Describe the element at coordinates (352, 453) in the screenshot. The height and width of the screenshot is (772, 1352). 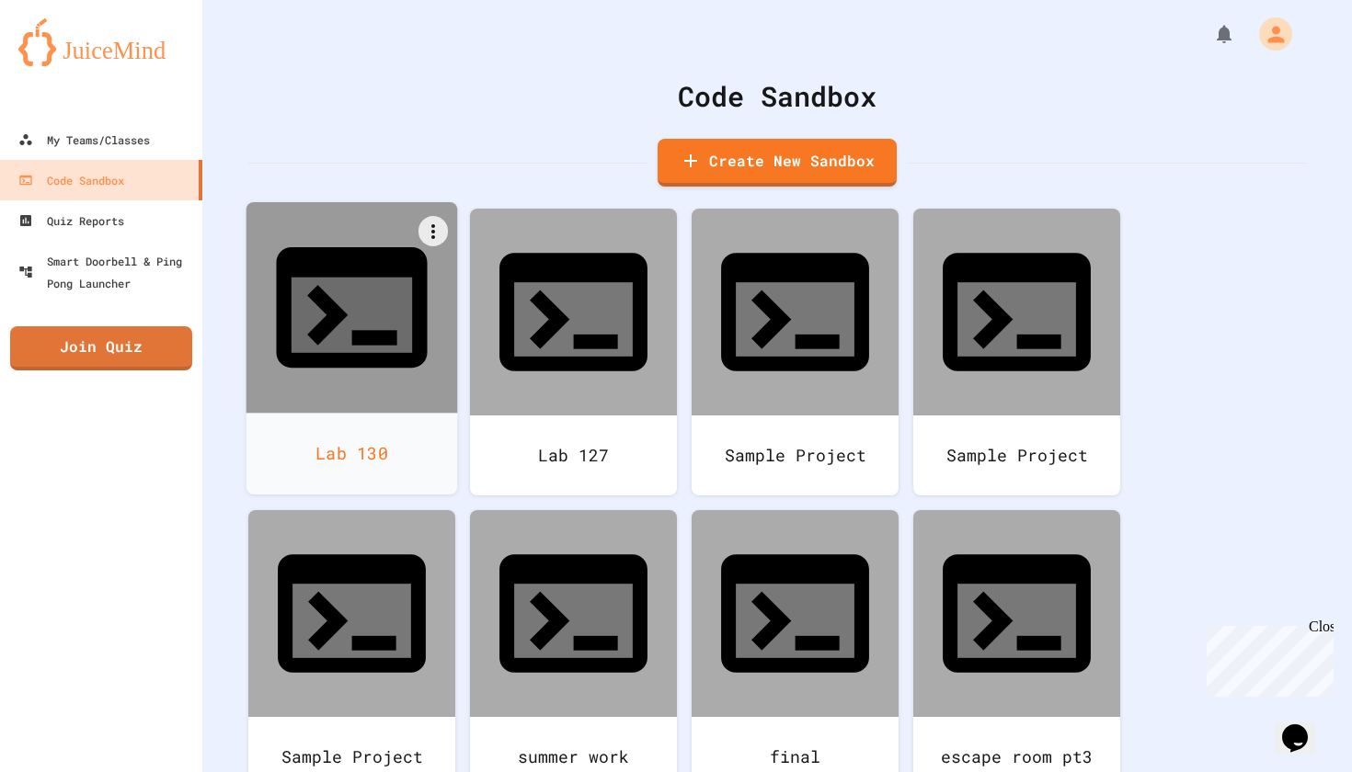
I see `div: Lab 130` at that location.